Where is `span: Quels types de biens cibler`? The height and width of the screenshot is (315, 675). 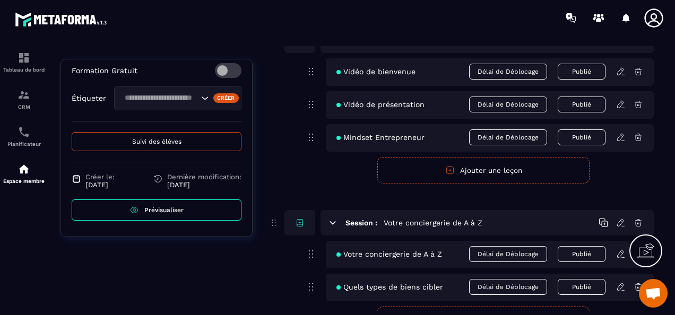 span: Quels types de biens cibler is located at coordinates (390, 287).